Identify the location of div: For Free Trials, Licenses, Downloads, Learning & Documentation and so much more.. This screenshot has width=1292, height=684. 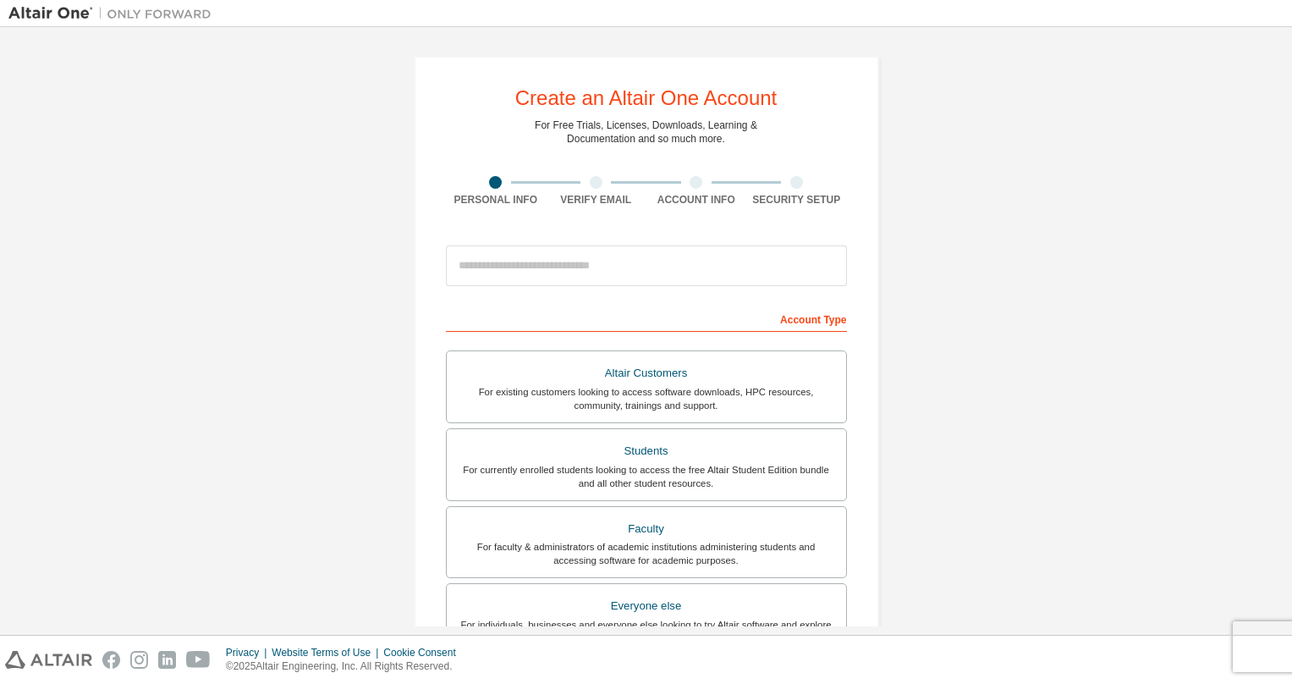
(646, 132).